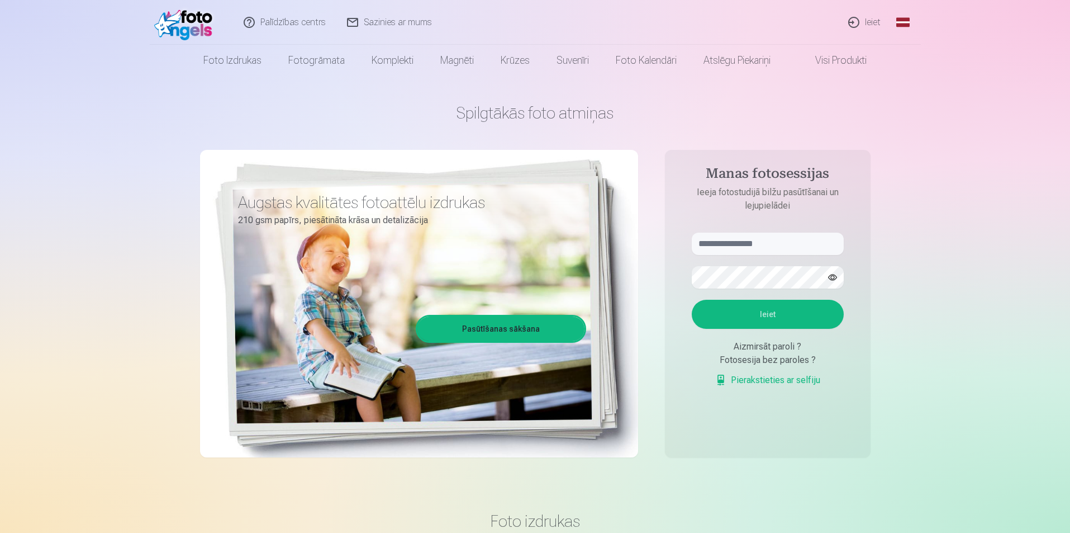 This screenshot has height=533, width=1070. I want to click on p: 210 gsm papīrs, piesātināta krāsa un detalizācija, so click(408, 220).